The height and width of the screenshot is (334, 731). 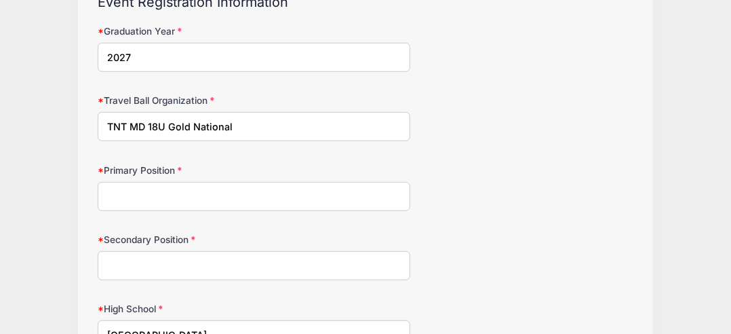 I want to click on label: Travel Ball Organization, so click(x=186, y=100).